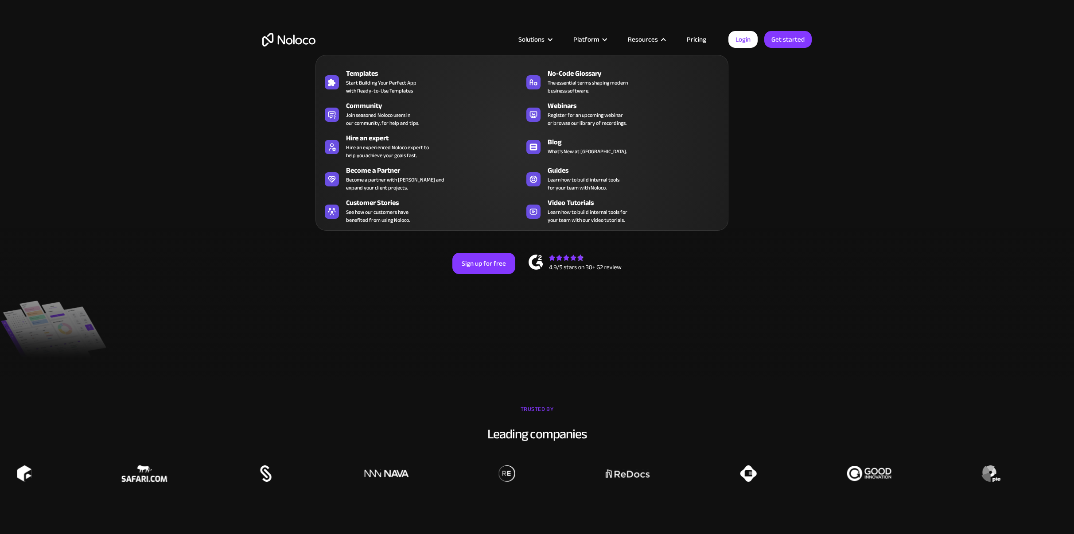  Describe the element at coordinates (436, 106) in the screenshot. I see `div: Community` at that location.